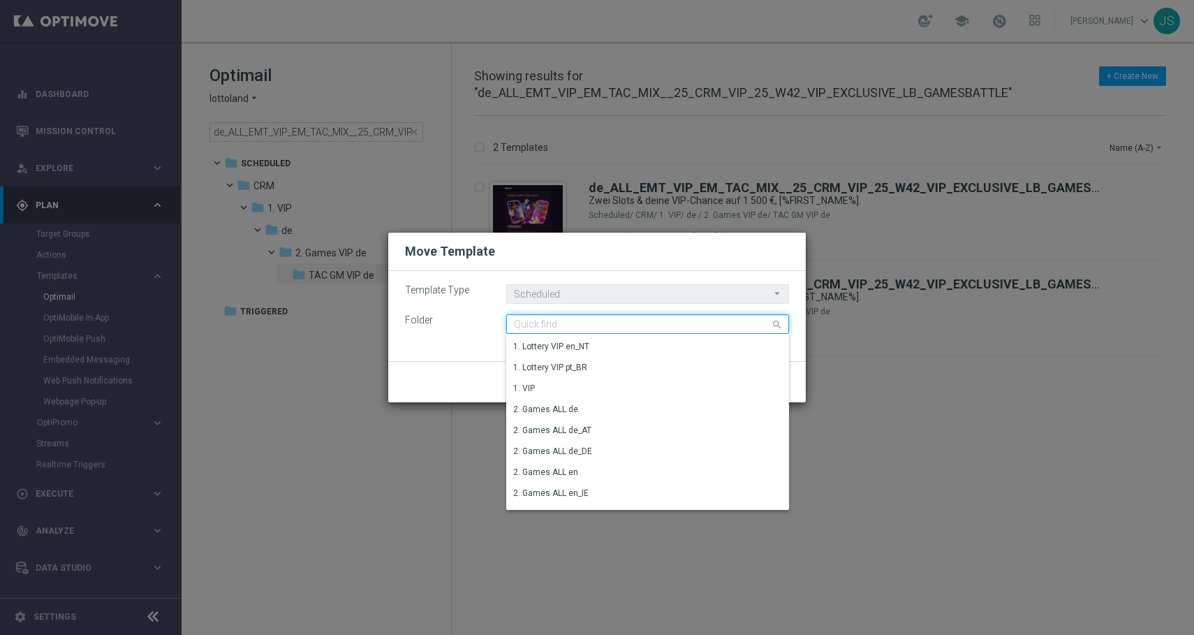 This screenshot has width=1194, height=635. Describe the element at coordinates (445, 290) in the screenshot. I see `label: Template Type` at that location.